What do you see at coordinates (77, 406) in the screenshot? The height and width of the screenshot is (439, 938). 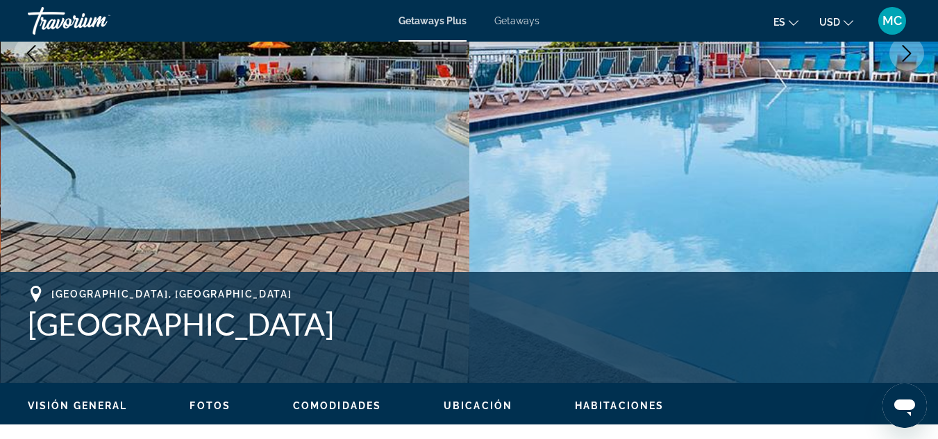 I see `span: Visión general` at bounding box center [77, 406].